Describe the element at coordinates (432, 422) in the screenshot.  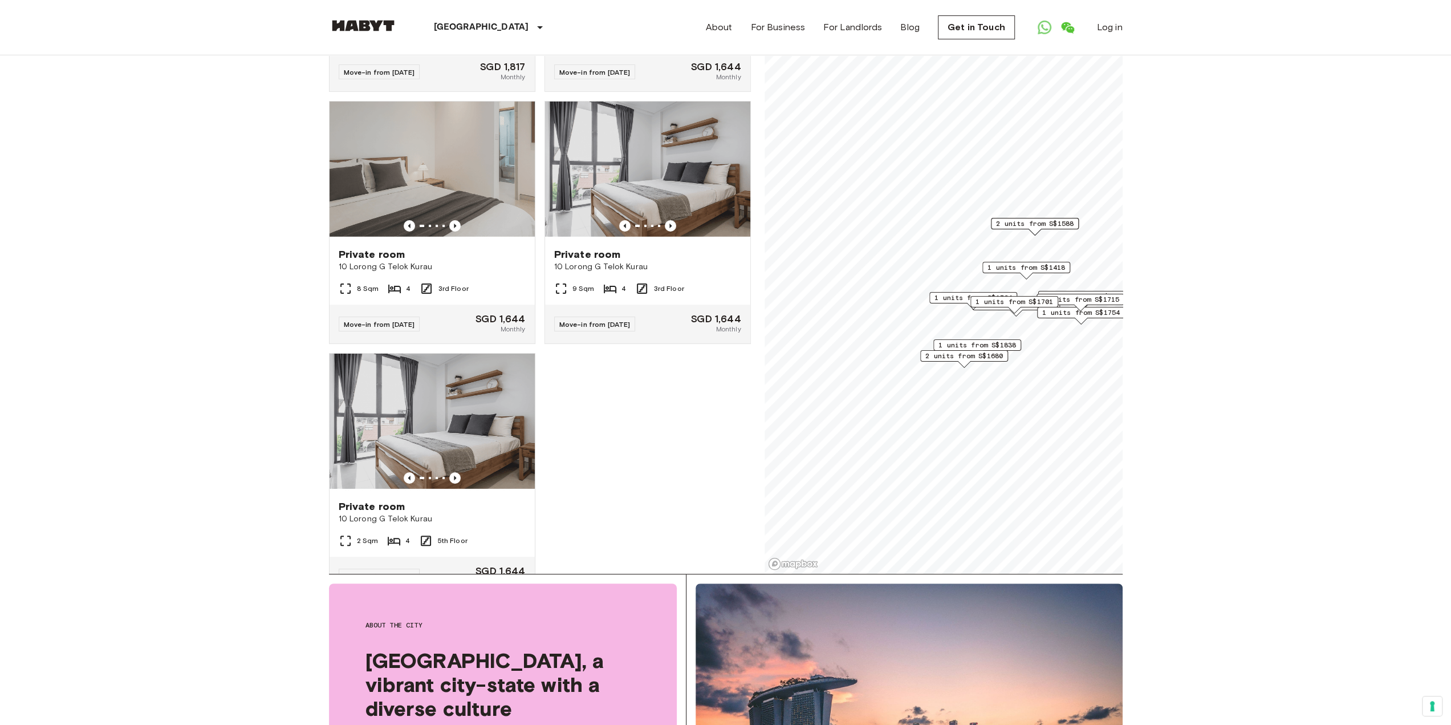
I see `img: Marketing picture of unit SG-01-029-007-02` at that location.